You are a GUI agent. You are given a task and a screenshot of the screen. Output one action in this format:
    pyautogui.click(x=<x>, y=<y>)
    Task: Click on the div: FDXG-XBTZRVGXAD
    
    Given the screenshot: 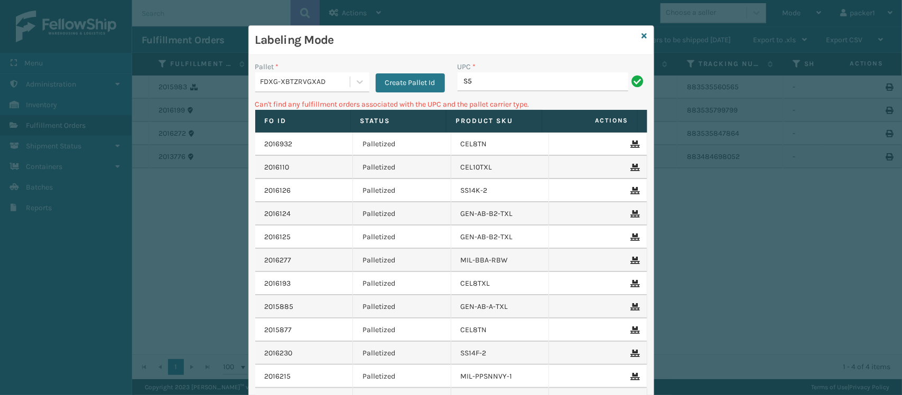 What is the action you would take?
    pyautogui.click(x=306, y=82)
    